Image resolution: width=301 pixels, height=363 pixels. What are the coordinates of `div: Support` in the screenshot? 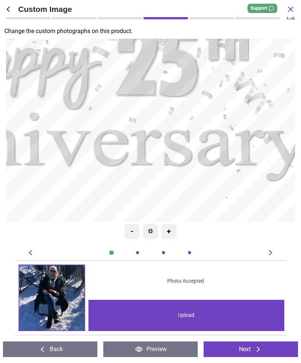 It's located at (262, 8).